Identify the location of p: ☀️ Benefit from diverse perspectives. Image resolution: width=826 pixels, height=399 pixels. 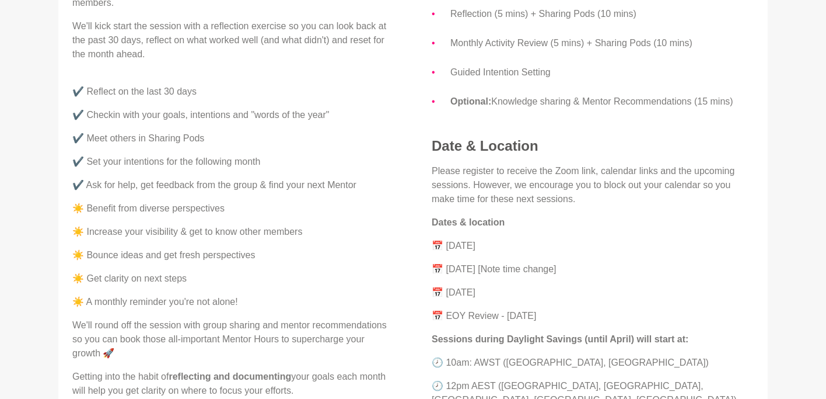
(233, 208).